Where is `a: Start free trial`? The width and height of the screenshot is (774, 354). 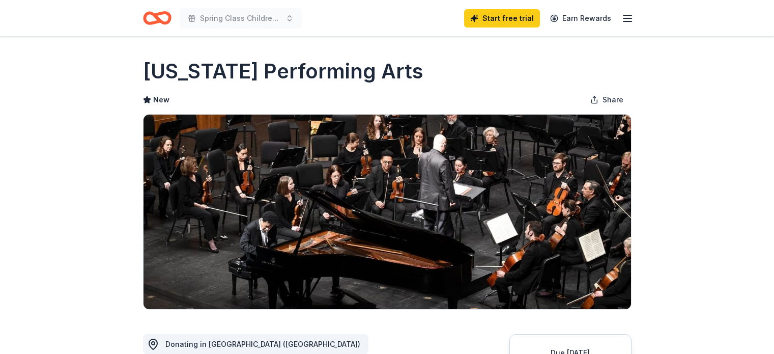 a: Start free trial is located at coordinates (502, 18).